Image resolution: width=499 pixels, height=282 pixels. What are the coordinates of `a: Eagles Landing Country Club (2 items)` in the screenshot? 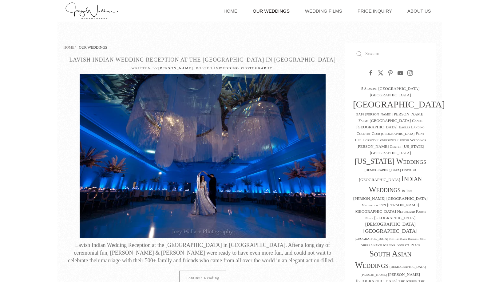 It's located at (391, 130).